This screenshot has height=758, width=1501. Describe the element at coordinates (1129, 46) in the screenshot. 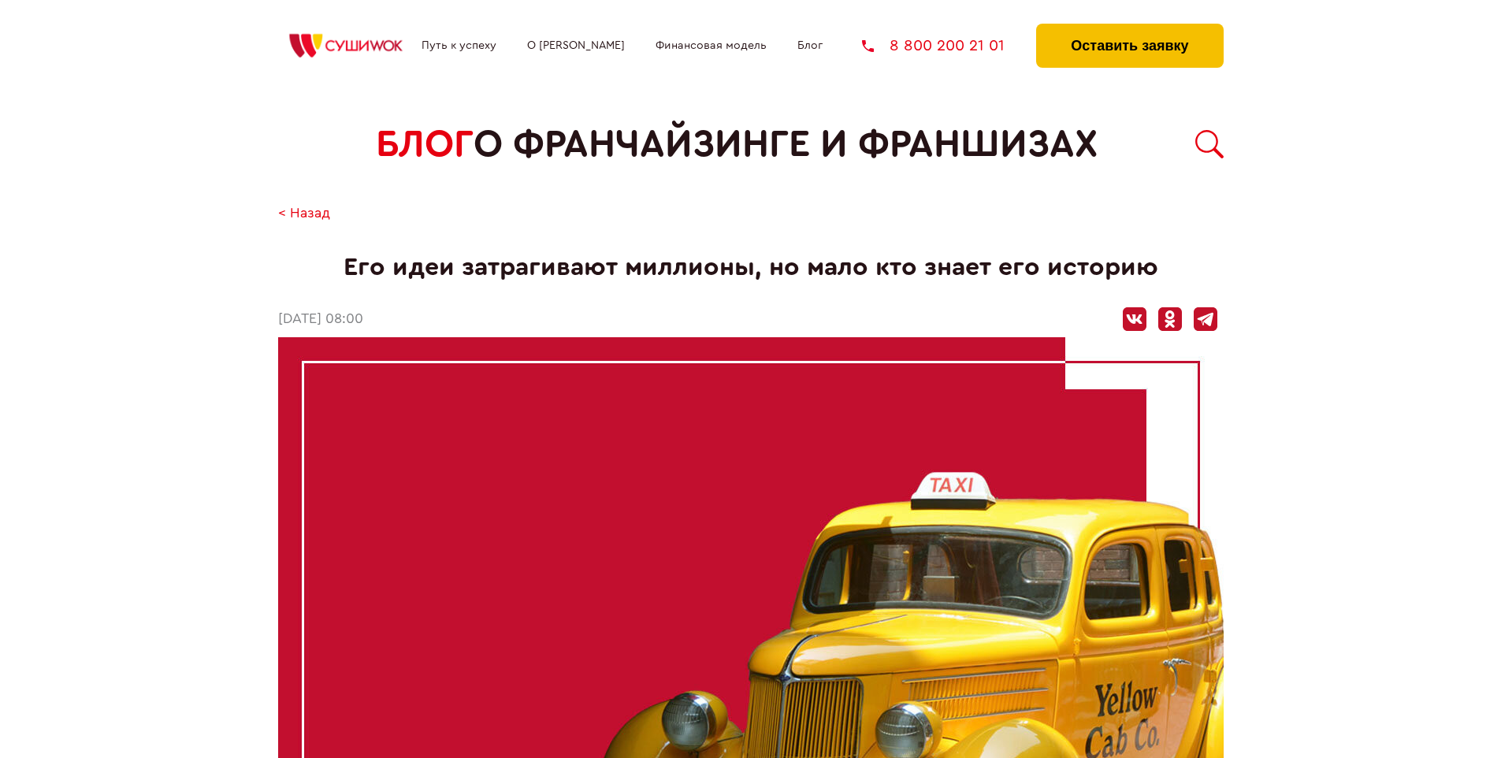

I see `button: Оставить заявку` at that location.